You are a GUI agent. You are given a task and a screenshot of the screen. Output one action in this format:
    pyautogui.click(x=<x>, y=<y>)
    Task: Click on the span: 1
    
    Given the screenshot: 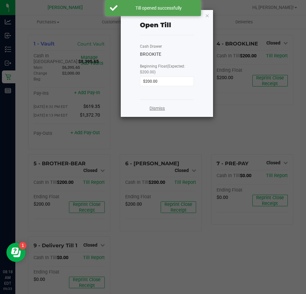 What is the action you would take?
    pyautogui.click(x=4, y=4)
    